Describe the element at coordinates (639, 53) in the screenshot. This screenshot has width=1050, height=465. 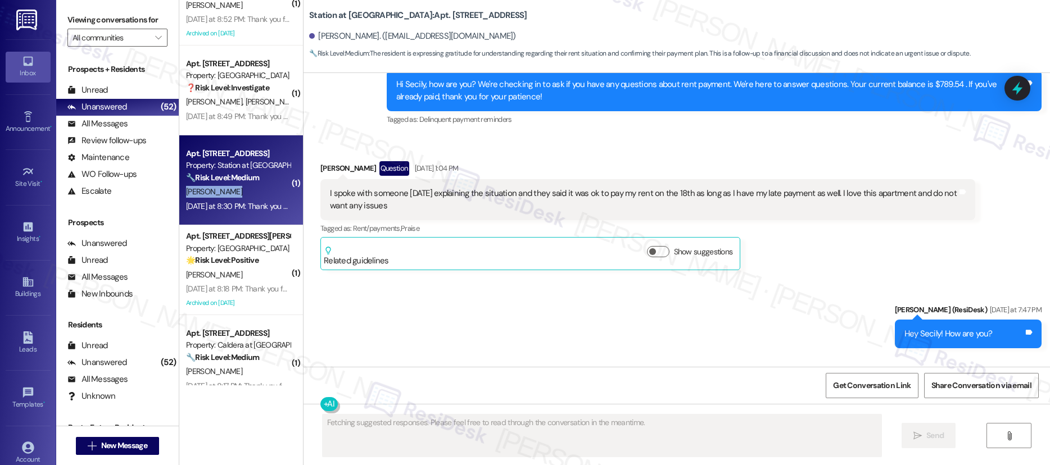
I see `span: : The resident is expressing gratitude for understanding regarding their rent situation and confi...` at that location.